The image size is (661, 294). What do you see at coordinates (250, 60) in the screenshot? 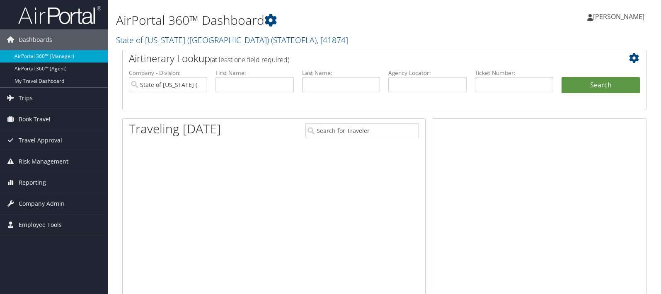
I see `span: (at least one field required)` at bounding box center [250, 60].